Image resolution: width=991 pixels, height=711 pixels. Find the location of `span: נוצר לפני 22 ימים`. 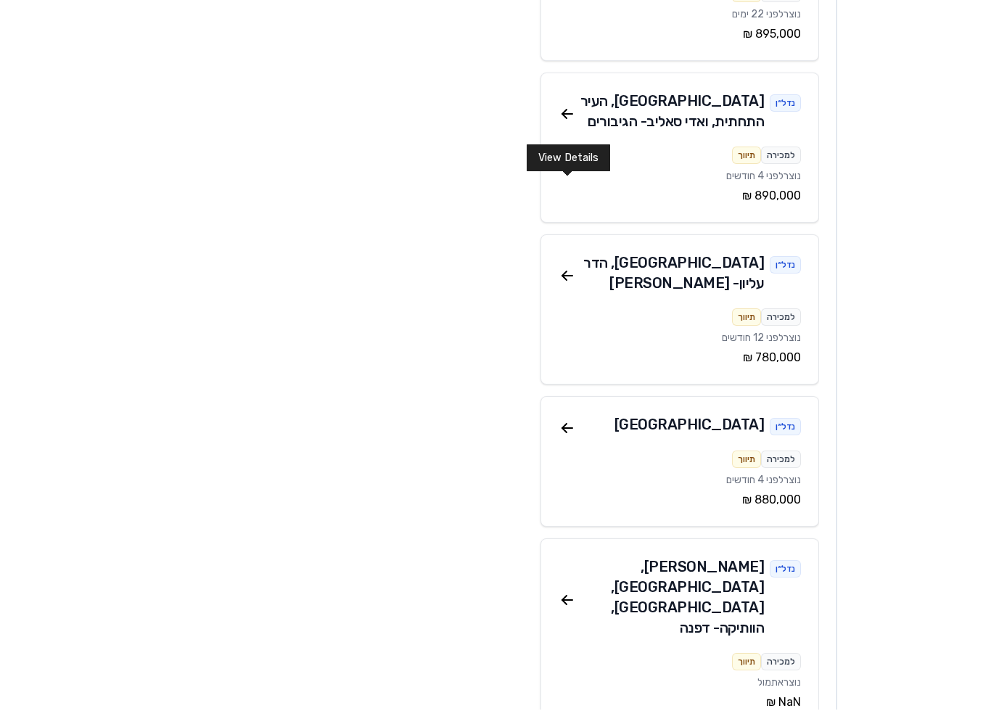

span: נוצר לפני 22 ימים is located at coordinates (766, 15).